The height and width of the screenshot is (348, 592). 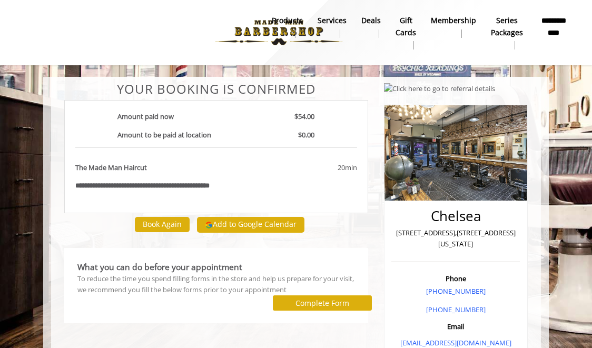 I want to click on a: Productsproducts, so click(x=287, y=27).